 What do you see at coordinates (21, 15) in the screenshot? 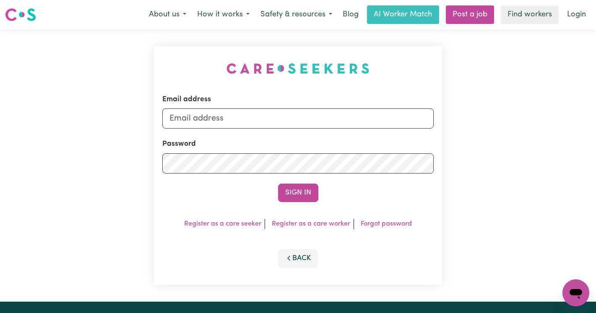
I see `a: Careseekers logo` at bounding box center [21, 15].